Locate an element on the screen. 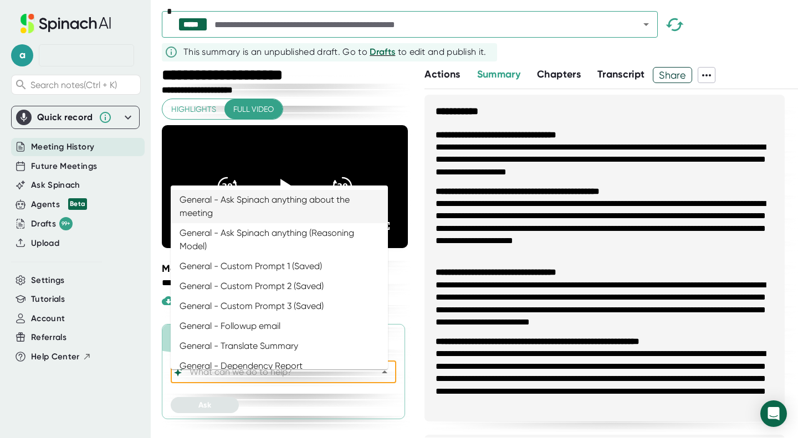 This screenshot has height=438, width=798. span: Ask is located at coordinates (204, 405).